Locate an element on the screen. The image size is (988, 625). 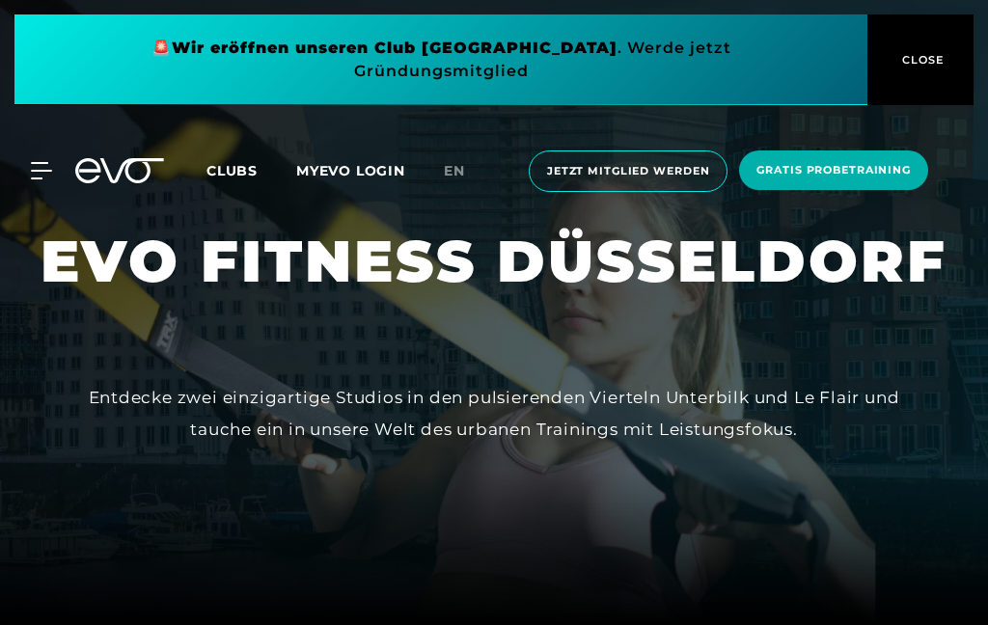
span: Clubs is located at coordinates (232, 171).